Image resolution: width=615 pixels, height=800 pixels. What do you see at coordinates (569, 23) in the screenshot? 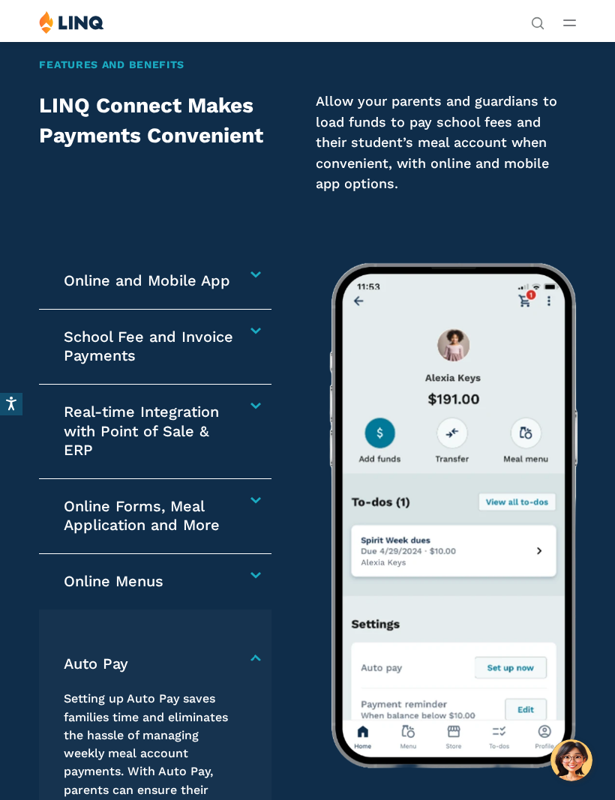
I see `button: Open Main Menu` at bounding box center [569, 23].